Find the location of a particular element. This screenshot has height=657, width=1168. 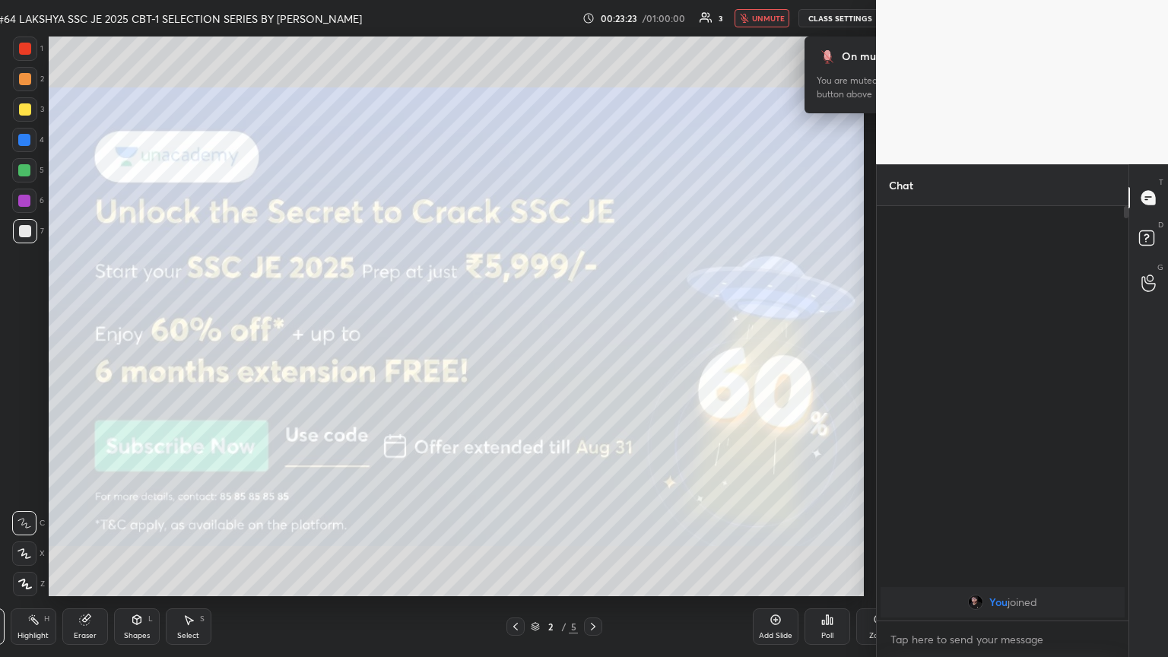

img: 5ced908ece4343448b4c182ab94390f6.jpg is located at coordinates (976, 602).